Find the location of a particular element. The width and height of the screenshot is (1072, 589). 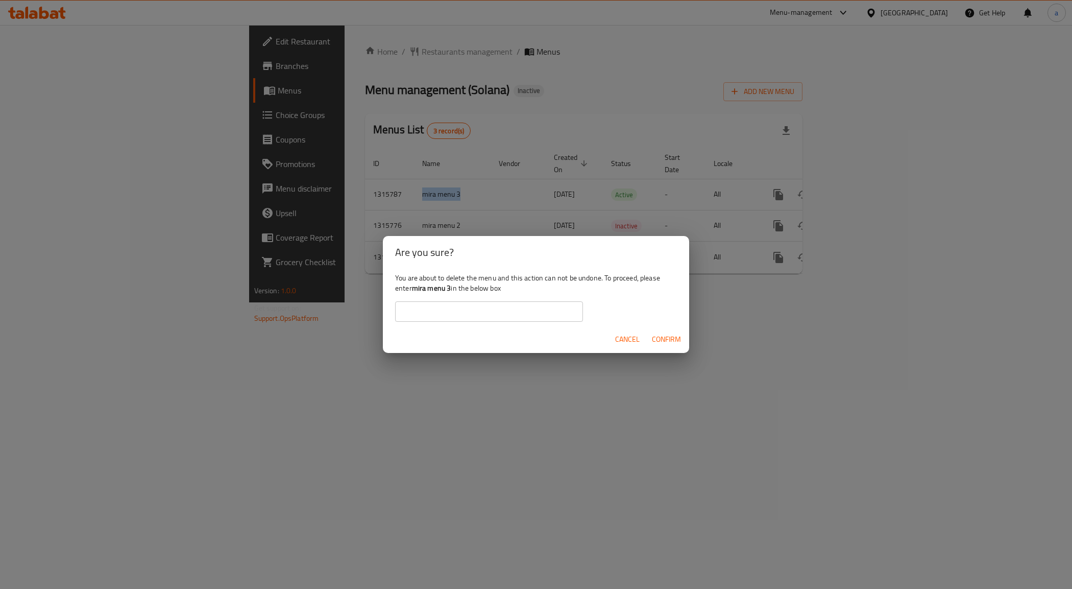

span: Confirm is located at coordinates (666, 339).